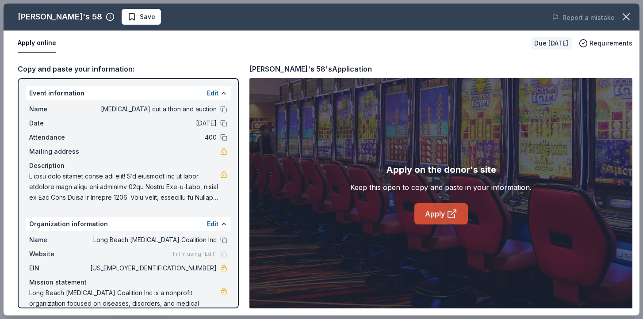 Image resolution: width=643 pixels, height=319 pixels. I want to click on button: Requirements, so click(606, 43).